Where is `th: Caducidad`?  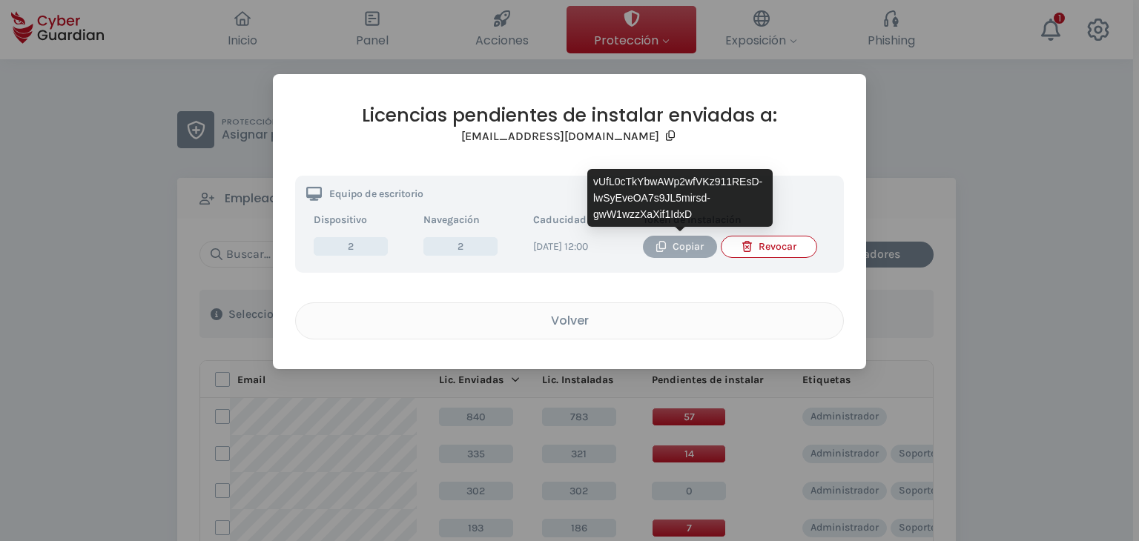 th: Caducidad is located at coordinates (580, 220).